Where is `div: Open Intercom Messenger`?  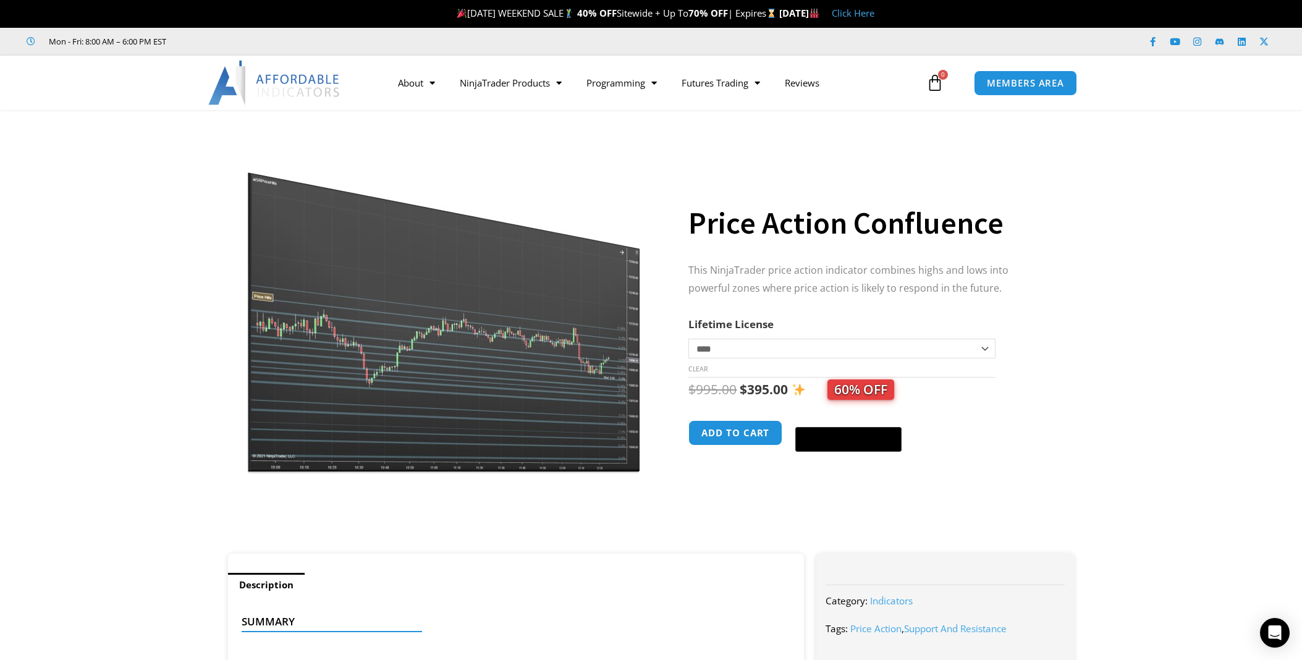 div: Open Intercom Messenger is located at coordinates (1275, 633).